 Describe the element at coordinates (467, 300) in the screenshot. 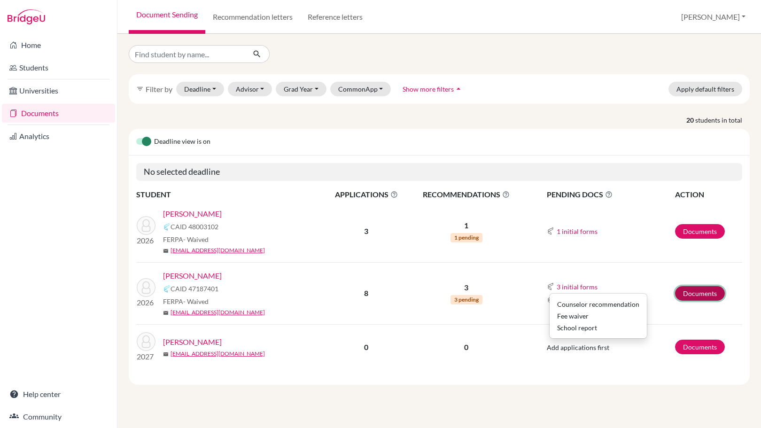

I see `span: 3 pending` at that location.